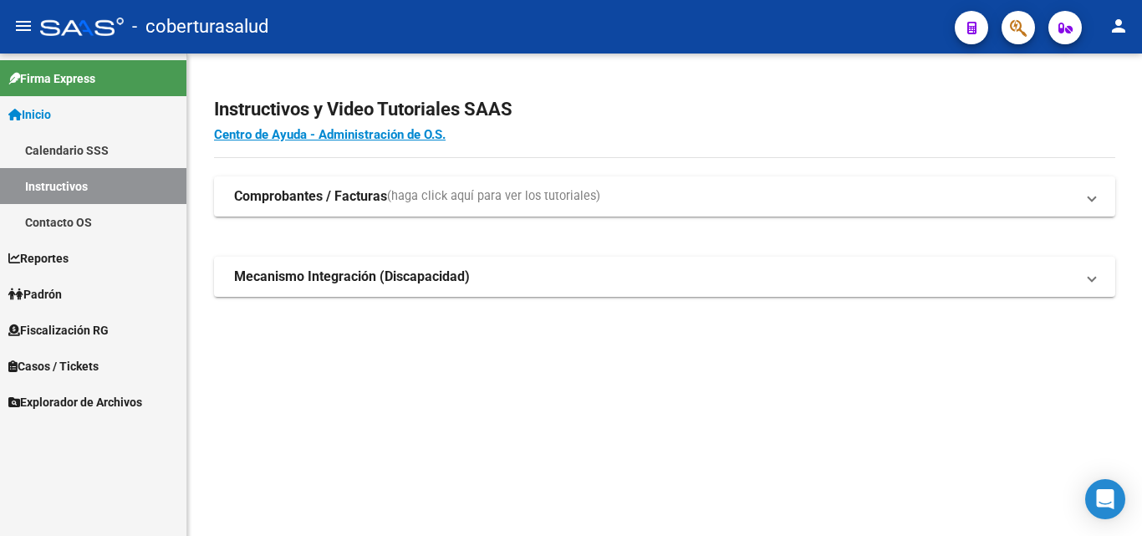  Describe the element at coordinates (29, 115) in the screenshot. I see `span: Inicio` at that location.